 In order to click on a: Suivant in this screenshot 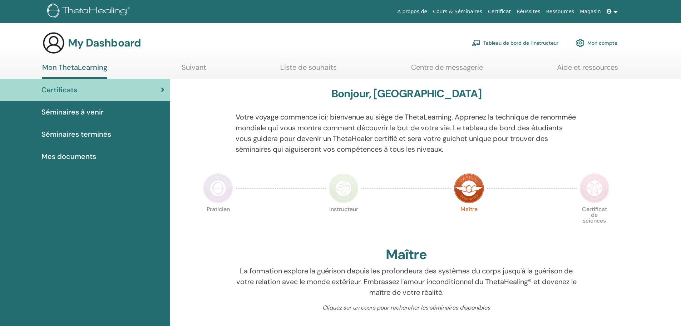, I will do `click(194, 70)`.